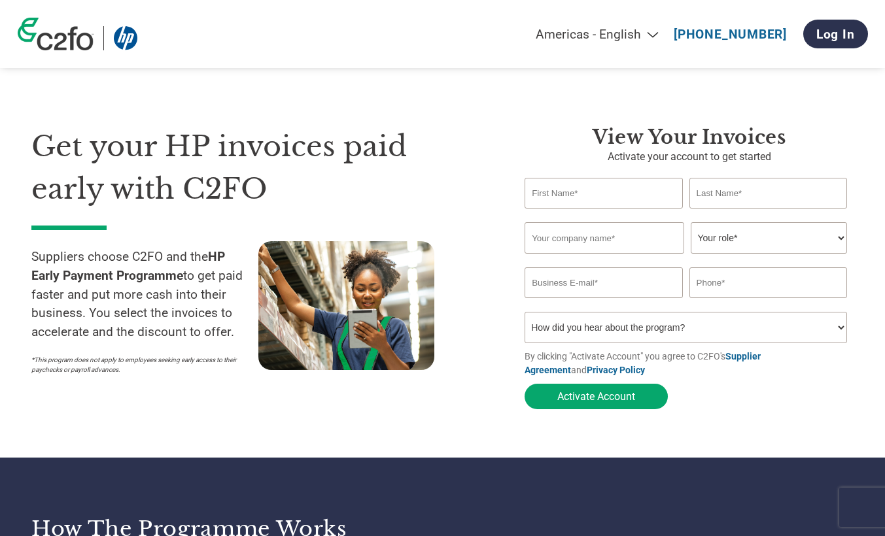 This screenshot has width=885, height=536. What do you see at coordinates (768, 238) in the screenshot?
I see `select: Title/Role` at bounding box center [768, 238].